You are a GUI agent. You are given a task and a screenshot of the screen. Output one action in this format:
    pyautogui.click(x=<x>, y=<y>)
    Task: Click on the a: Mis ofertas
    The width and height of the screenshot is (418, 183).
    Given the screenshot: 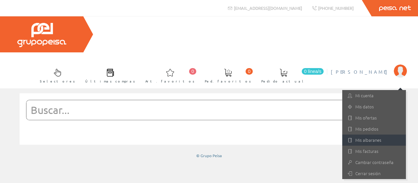 What is the action you would take?
    pyautogui.click(x=374, y=118)
    